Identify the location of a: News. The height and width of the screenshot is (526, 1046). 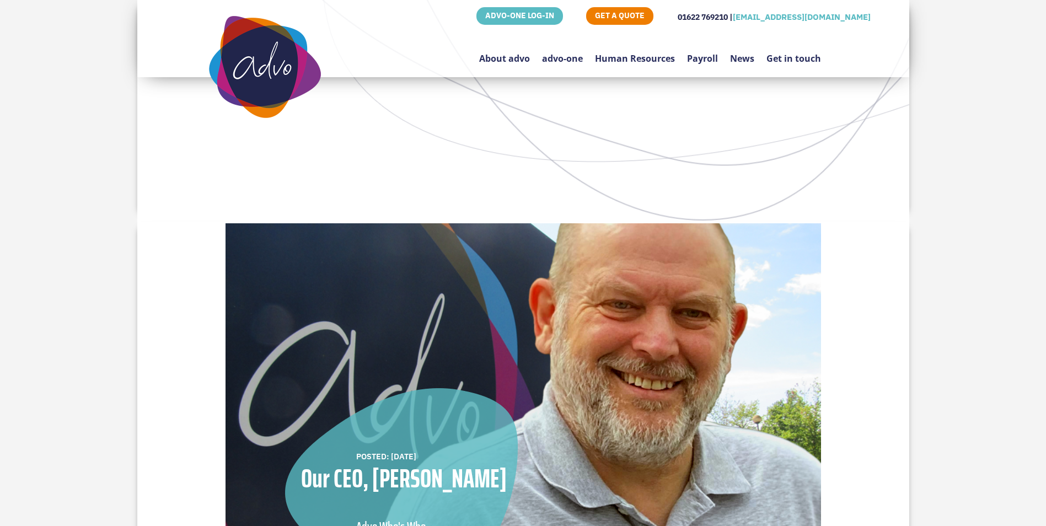
(742, 53).